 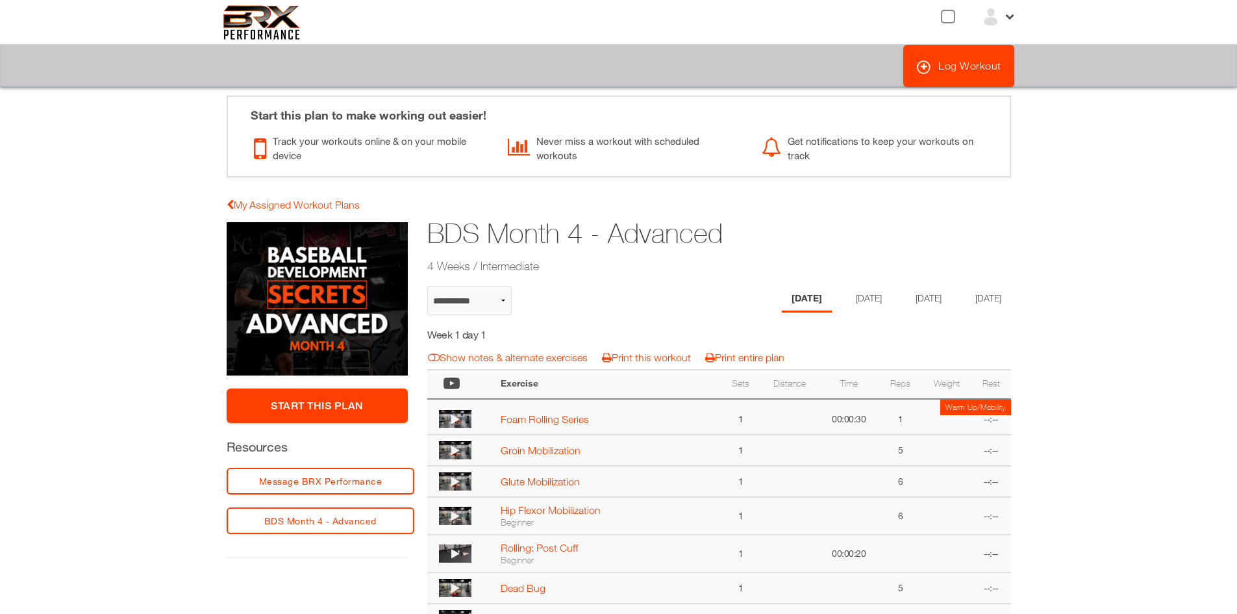 What do you see at coordinates (318, 299) in the screenshot?
I see `img: BDS Month 4 - Advanced` at bounding box center [318, 299].